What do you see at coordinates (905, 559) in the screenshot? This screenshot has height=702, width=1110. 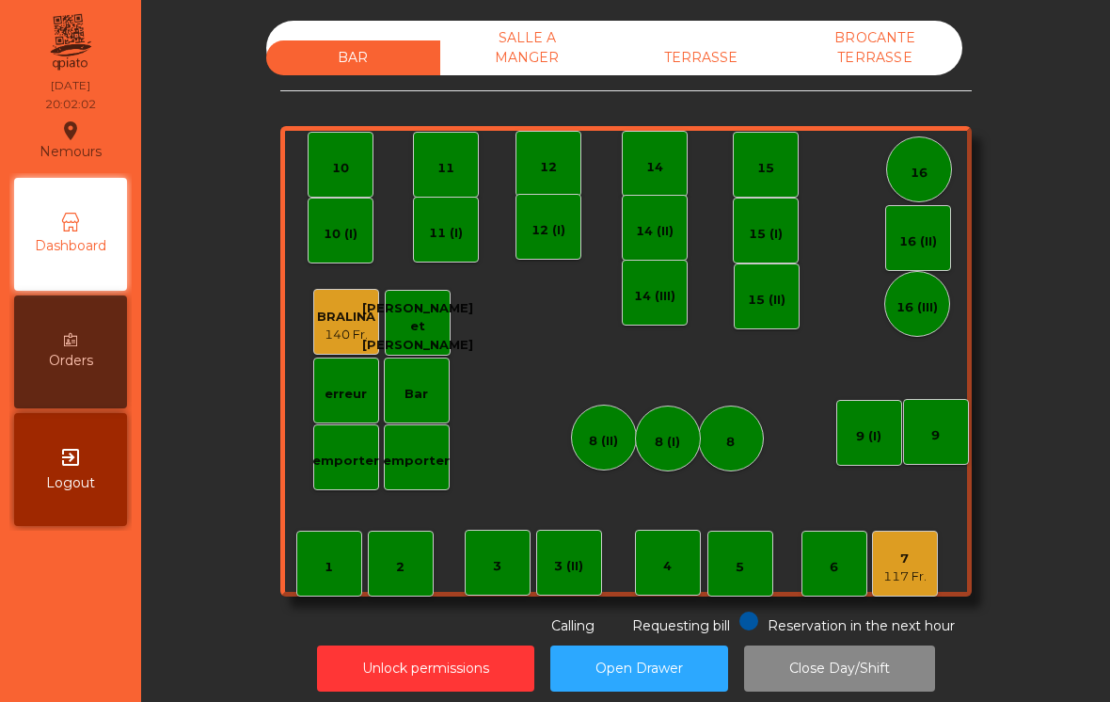 I see `div: 7` at bounding box center [905, 559].